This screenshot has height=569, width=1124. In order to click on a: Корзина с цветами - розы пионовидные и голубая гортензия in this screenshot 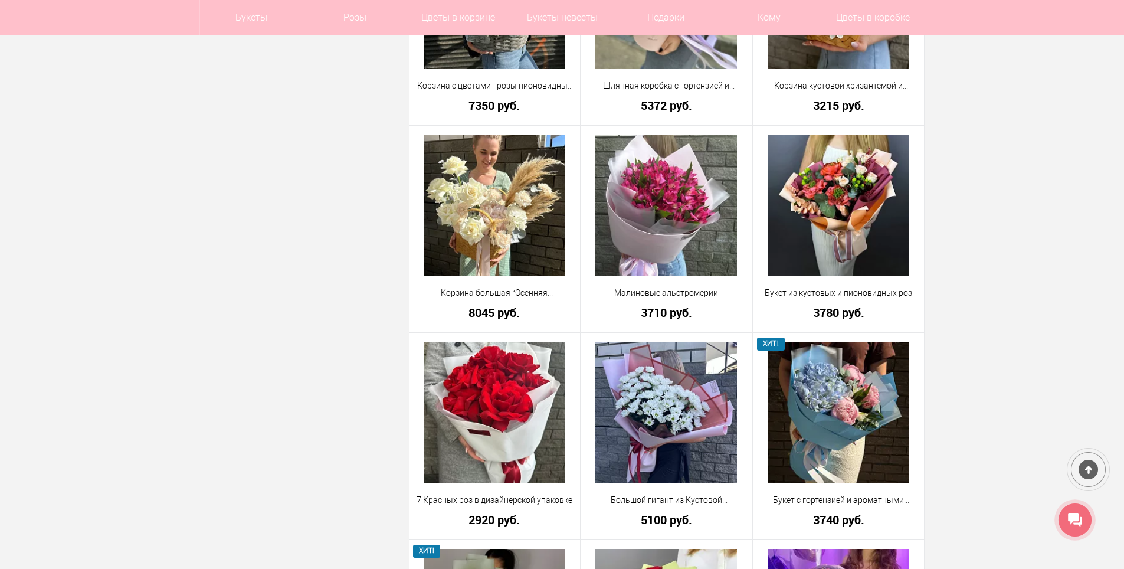, I will do `click(494, 86)`.